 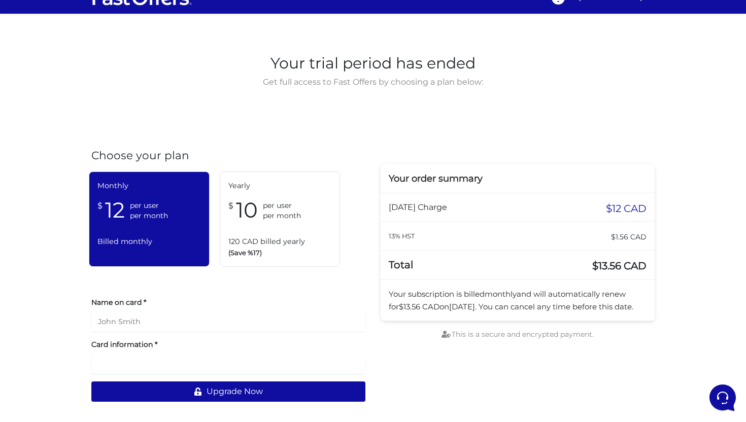 I want to click on span: This is a secure and encrypted payment., so click(x=518, y=334).